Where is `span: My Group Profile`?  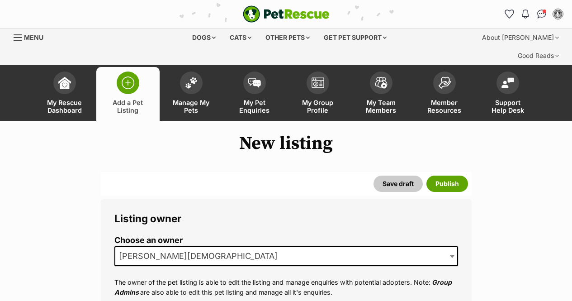 span: My Group Profile is located at coordinates (318, 106).